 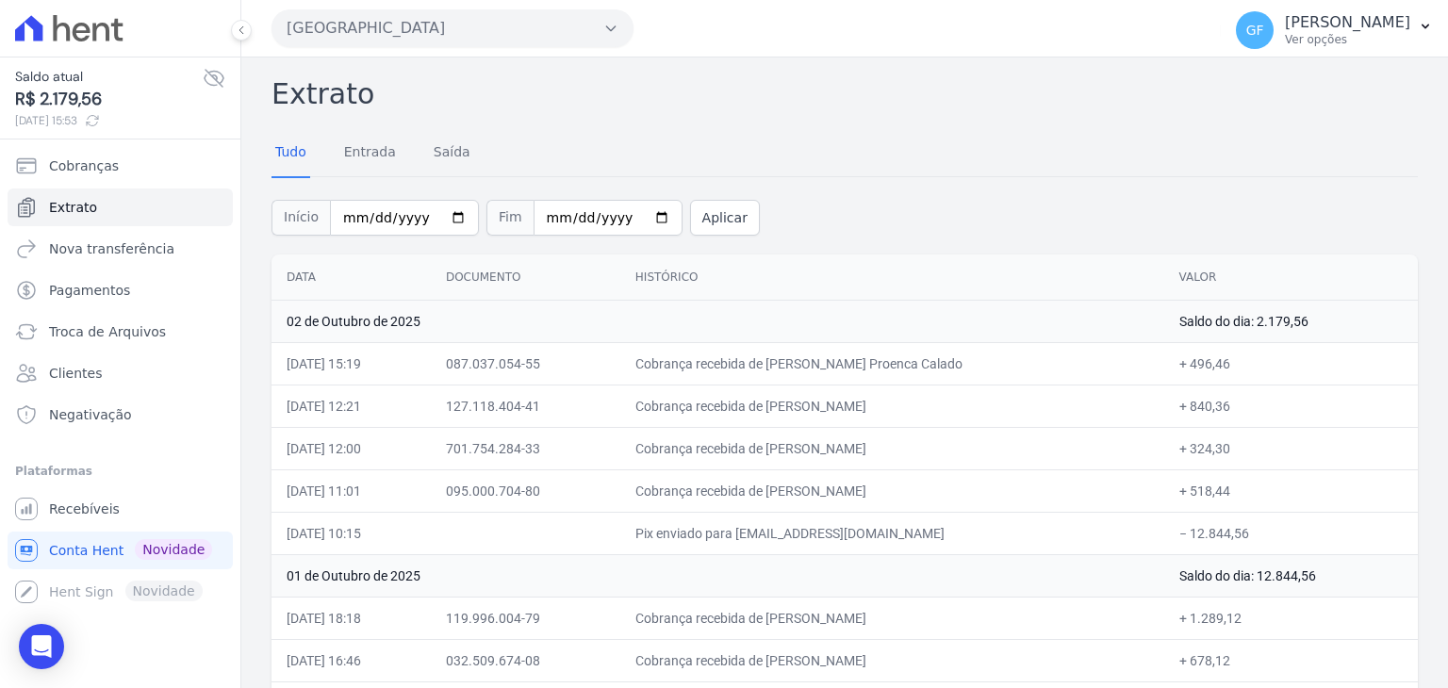 What do you see at coordinates (717, 575) in the screenshot?
I see `td: 01 de Outubro de 2025` at bounding box center [717, 575].